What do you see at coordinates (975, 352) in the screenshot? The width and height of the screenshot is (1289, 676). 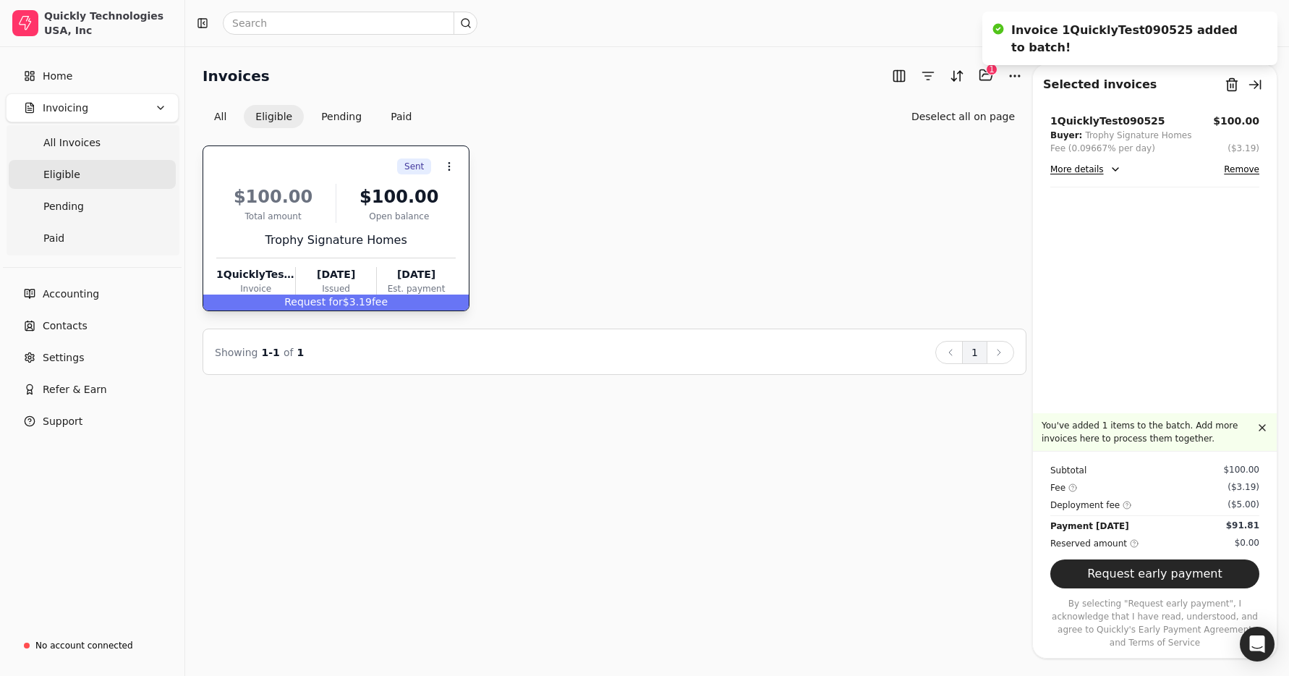 I see `button: 1` at bounding box center [975, 352].